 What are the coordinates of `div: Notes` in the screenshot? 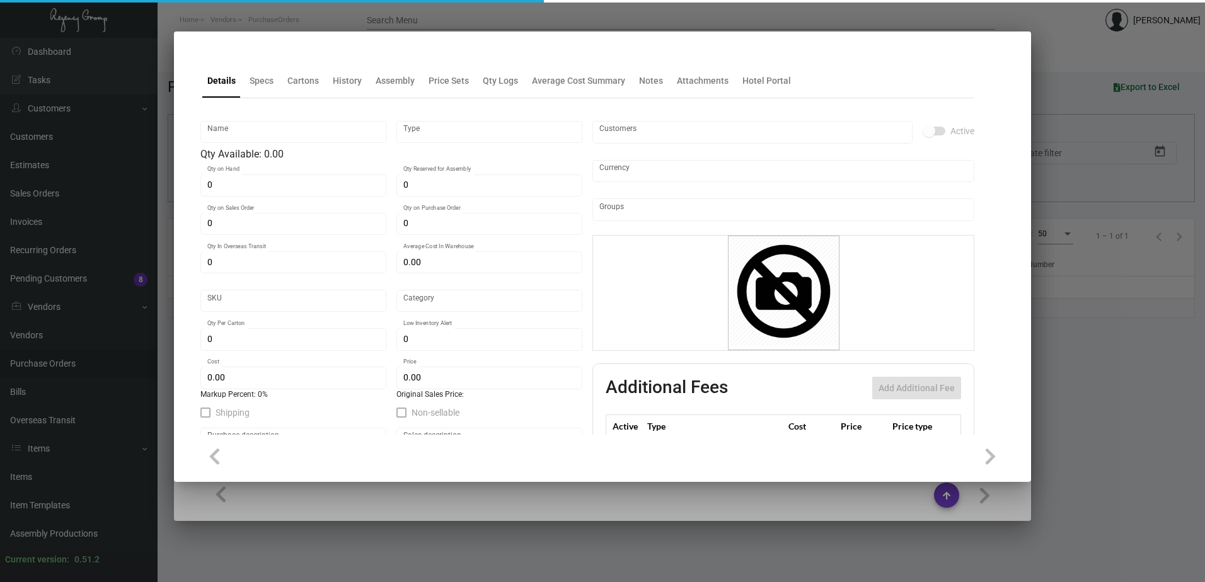 It's located at (651, 81).